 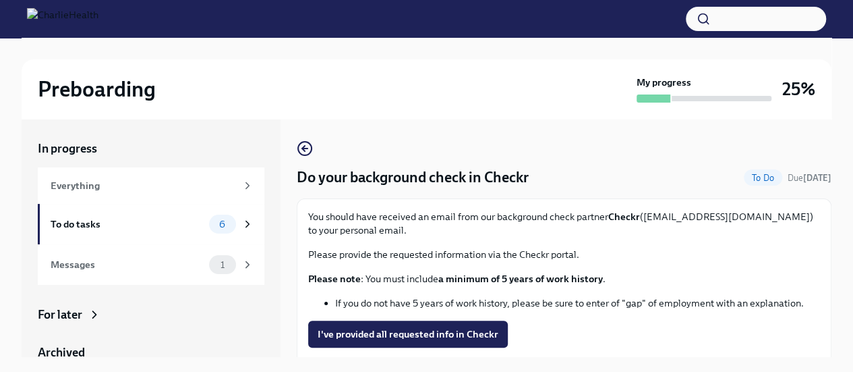 What do you see at coordinates (223, 264) in the screenshot?
I see `span: 1` at bounding box center [223, 264].